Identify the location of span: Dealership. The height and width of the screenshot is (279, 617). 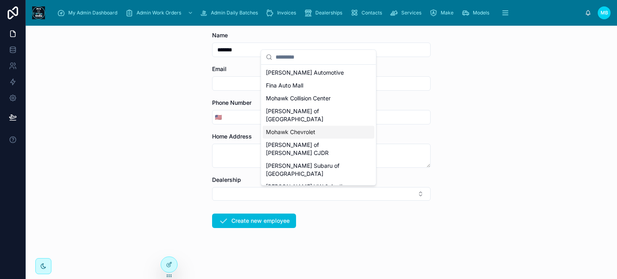
(226, 179).